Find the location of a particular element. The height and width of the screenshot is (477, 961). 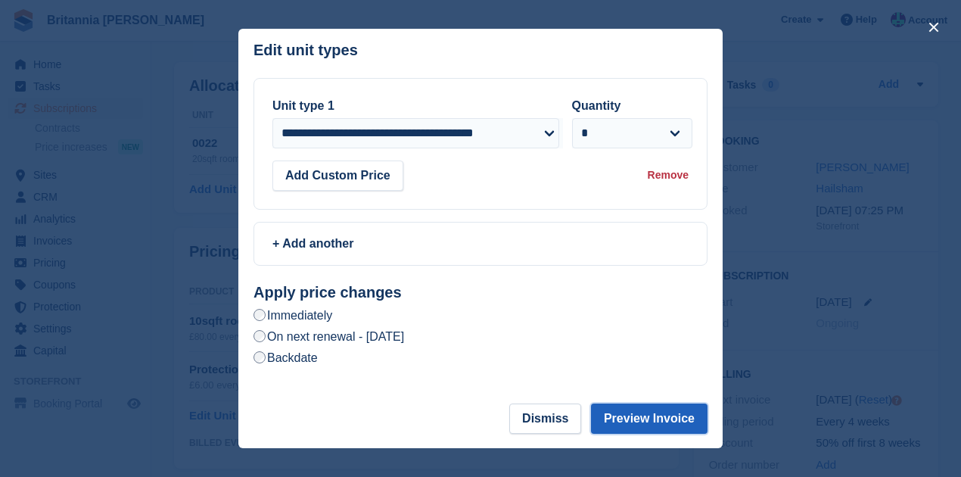

input: Backdate is located at coordinates (260, 357).